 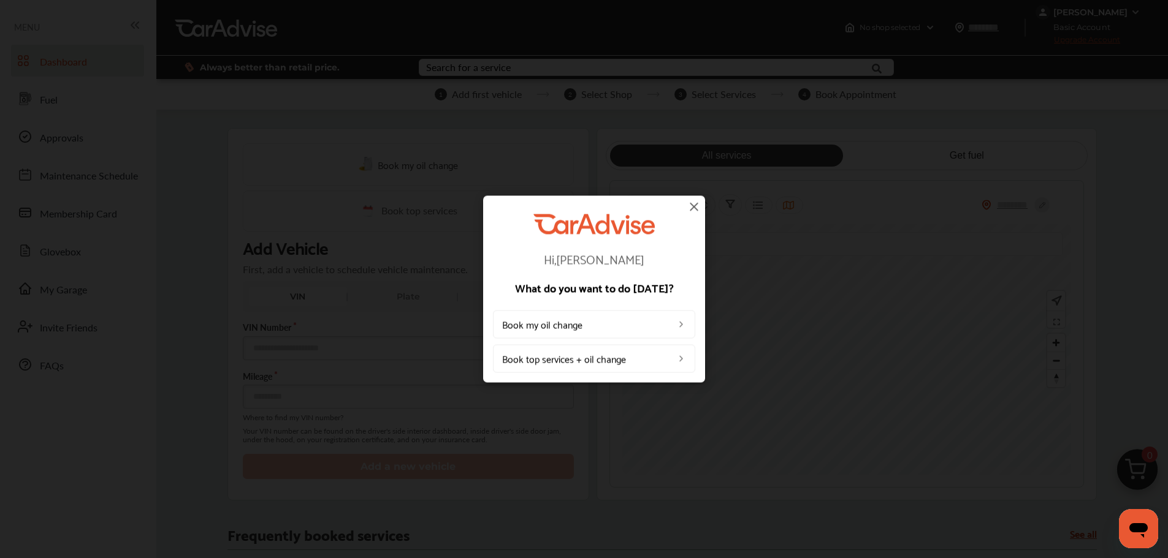 What do you see at coordinates (594, 224) in the screenshot?
I see `img: CarAdvise Logo` at bounding box center [594, 224].